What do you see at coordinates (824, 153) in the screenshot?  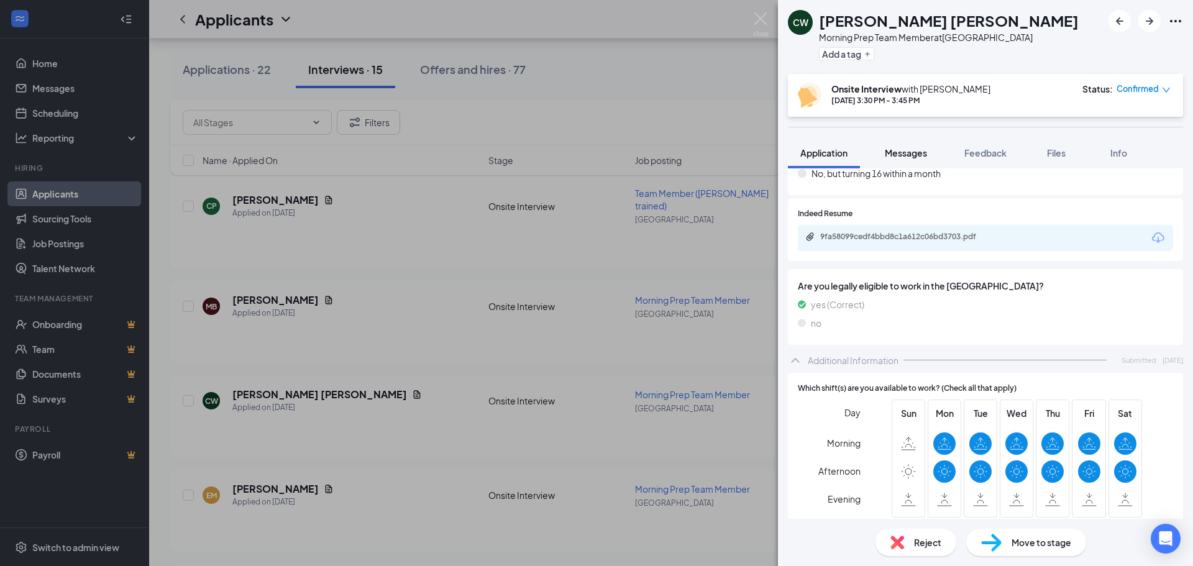 I see `span: Application` at bounding box center [824, 153].